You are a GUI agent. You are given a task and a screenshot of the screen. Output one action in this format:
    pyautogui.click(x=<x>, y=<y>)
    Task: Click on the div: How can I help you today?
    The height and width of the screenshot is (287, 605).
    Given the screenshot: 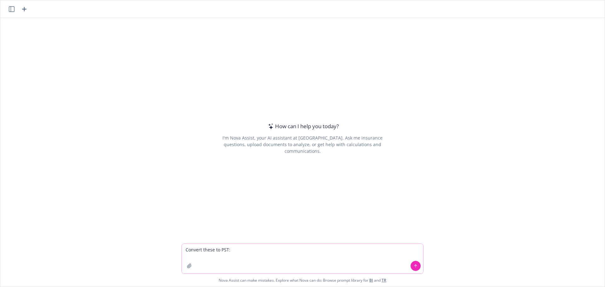 What is the action you would take?
    pyautogui.click(x=302, y=126)
    